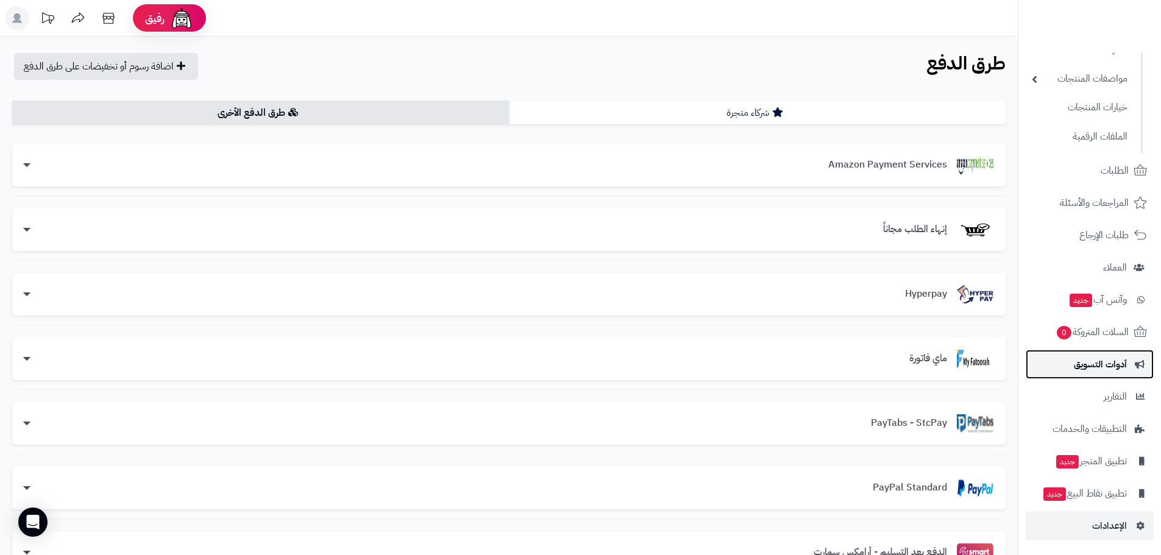 The width and height of the screenshot is (1161, 555). What do you see at coordinates (1091, 461) in the screenshot?
I see `span: تطبيق المتجر` at bounding box center [1091, 461].